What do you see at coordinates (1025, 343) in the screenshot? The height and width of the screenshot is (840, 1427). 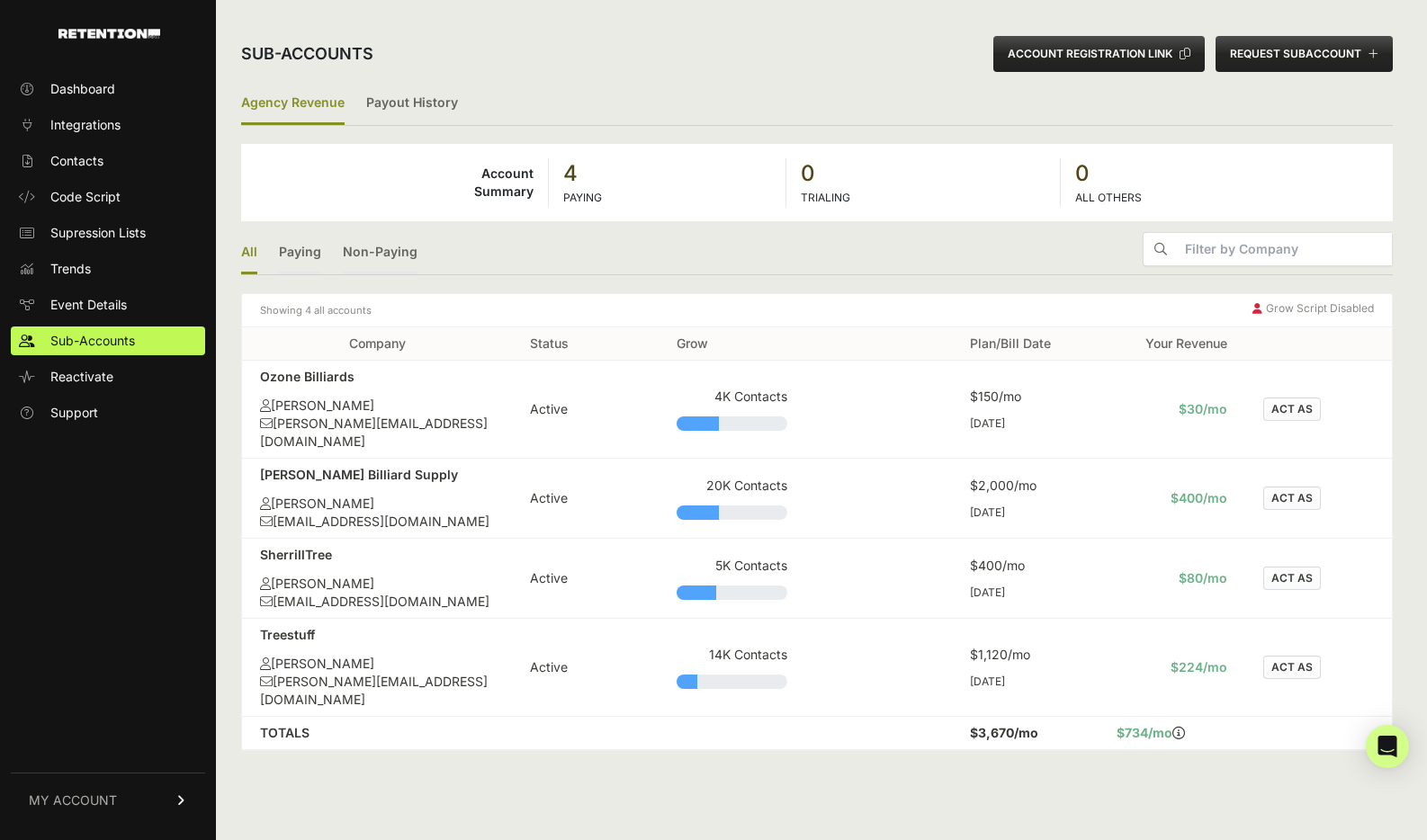 I see `th: Plan/Bill Date` at bounding box center [1025, 343].